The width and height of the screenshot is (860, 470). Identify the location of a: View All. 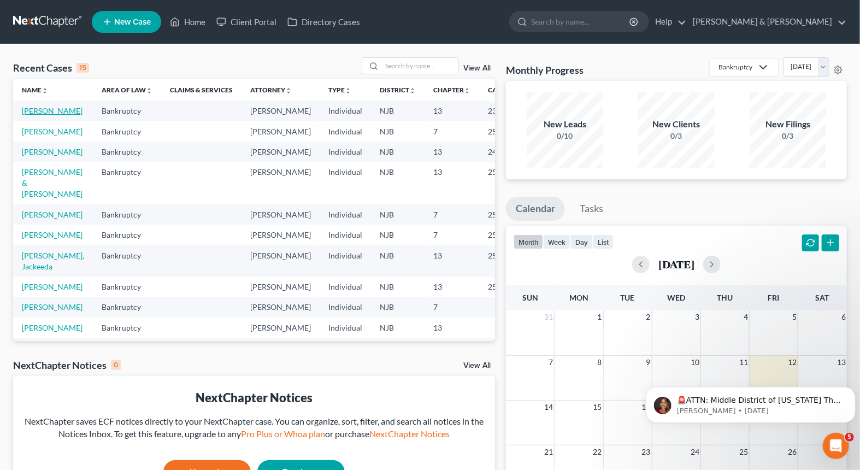
(477, 68).